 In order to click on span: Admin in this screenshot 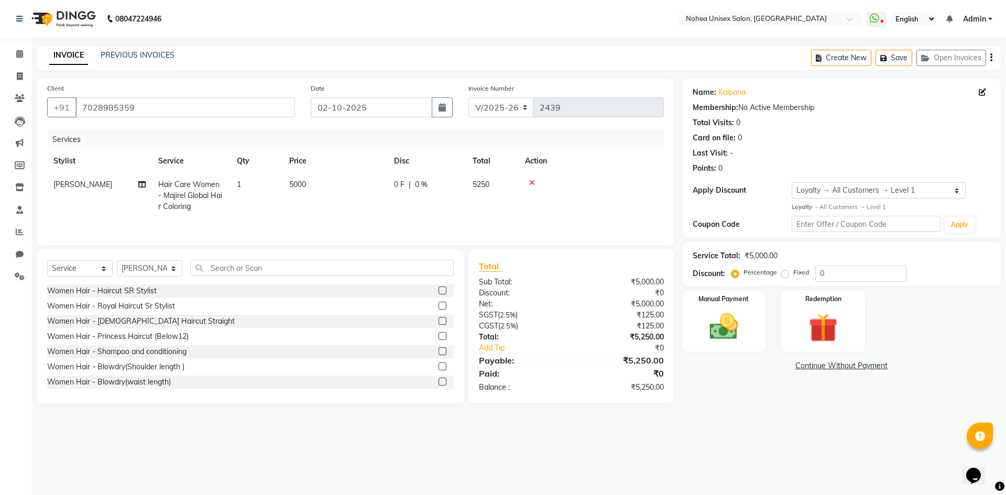, I will do `click(975, 19)`.